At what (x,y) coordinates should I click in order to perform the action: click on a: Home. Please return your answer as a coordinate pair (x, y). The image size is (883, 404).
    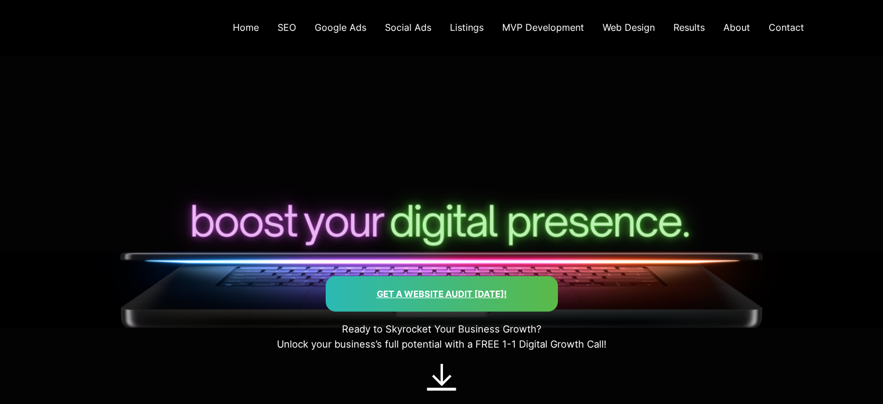
    Looking at the image, I should click on (246, 27).